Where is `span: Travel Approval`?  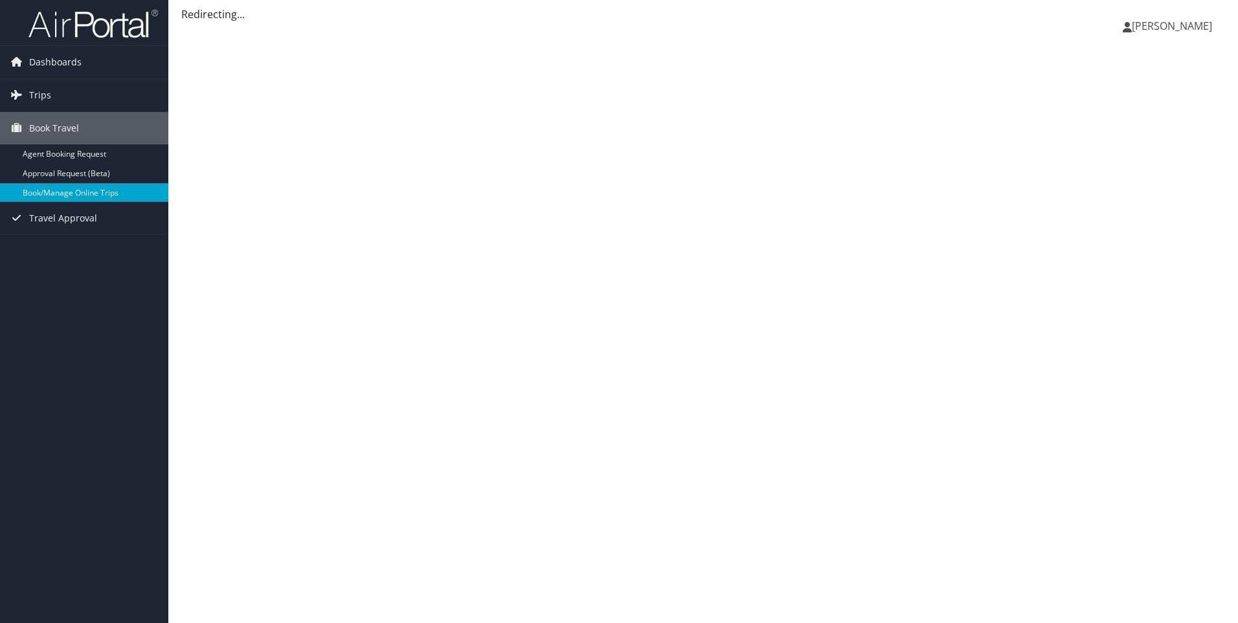 span: Travel Approval is located at coordinates (63, 218).